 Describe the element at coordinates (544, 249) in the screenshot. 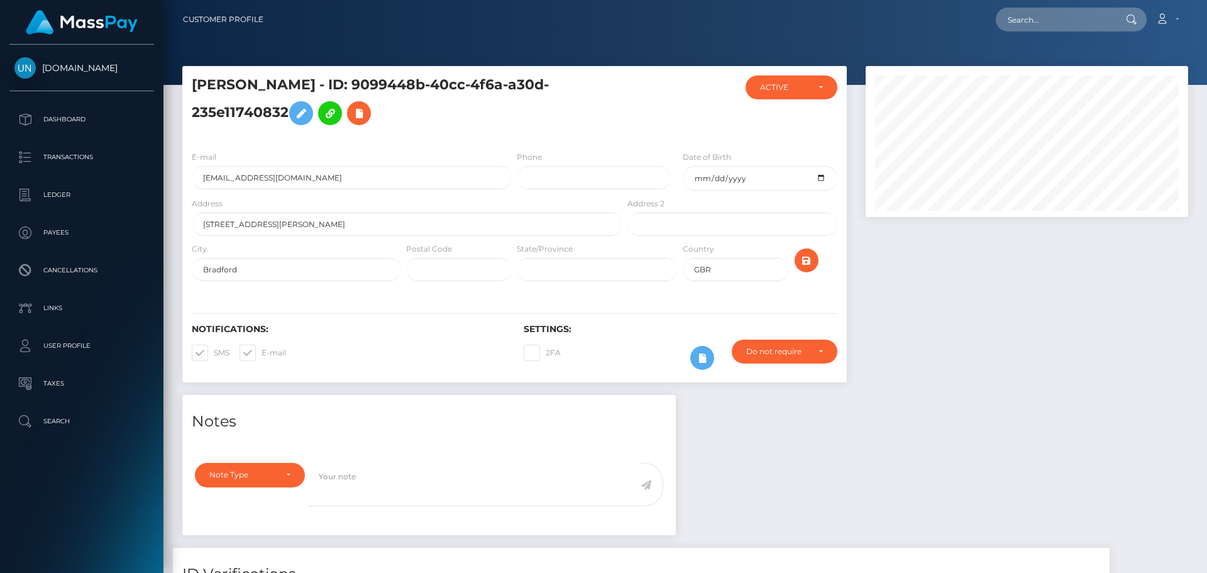

I see `label: State/Province` at that location.